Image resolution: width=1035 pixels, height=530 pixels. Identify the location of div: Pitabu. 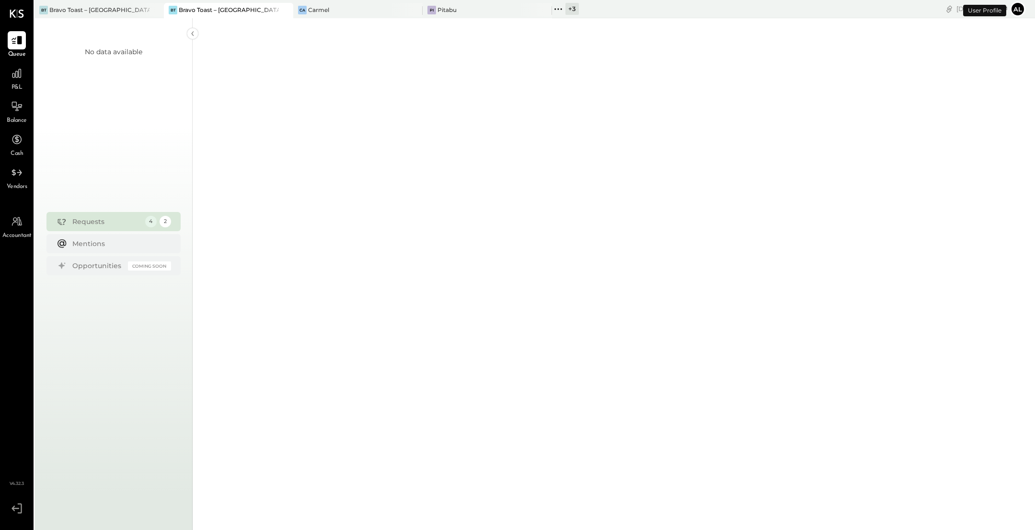
(447, 10).